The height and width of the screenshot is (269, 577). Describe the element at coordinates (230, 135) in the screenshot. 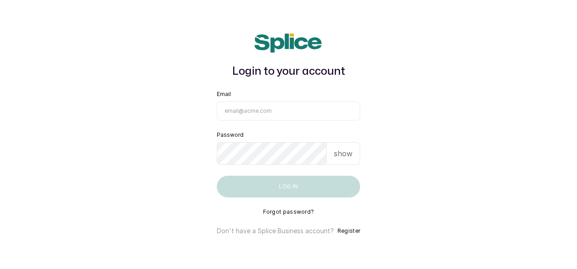

I see `label: Password` at that location.